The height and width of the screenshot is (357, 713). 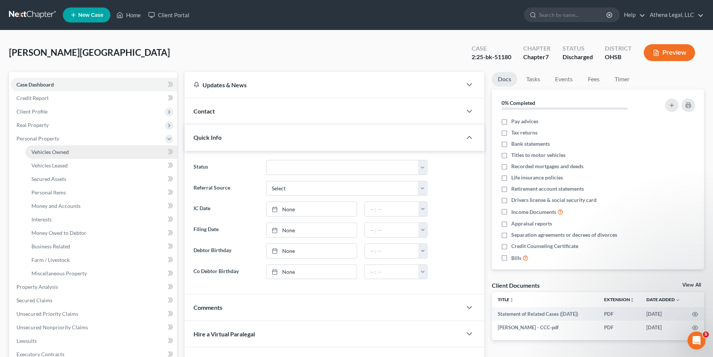 I want to click on a: Money and Accounts, so click(x=101, y=206).